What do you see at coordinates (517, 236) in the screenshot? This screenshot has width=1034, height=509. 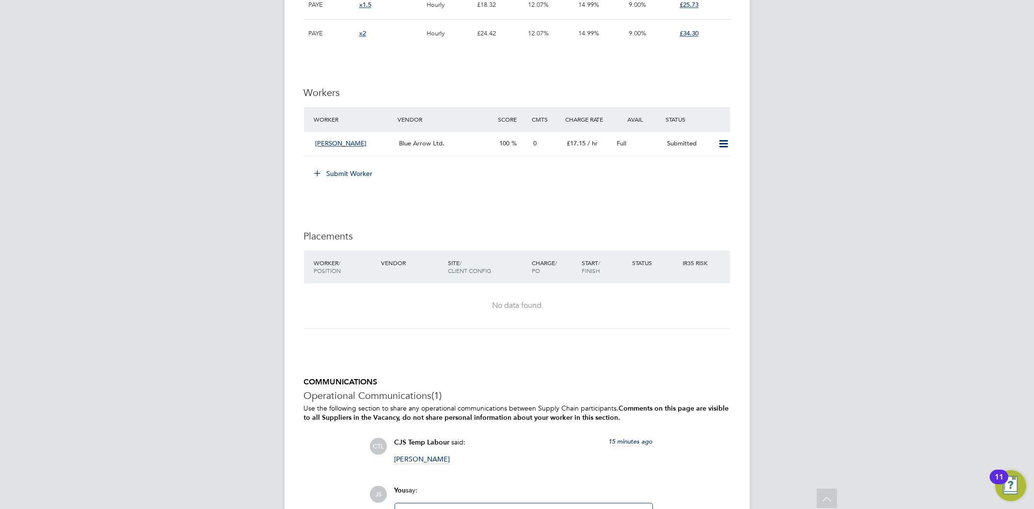 I see `h3: Placements` at bounding box center [517, 236].